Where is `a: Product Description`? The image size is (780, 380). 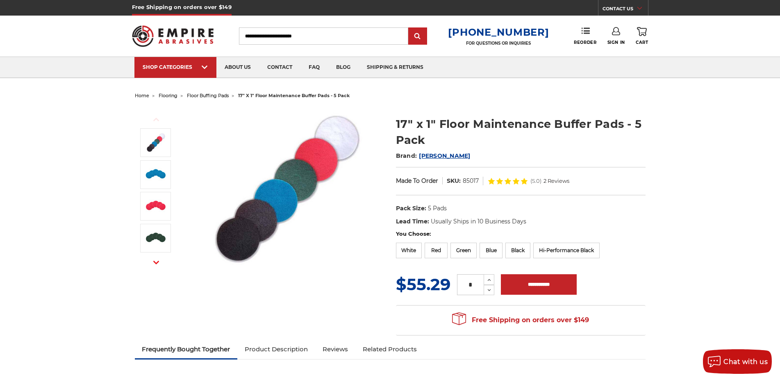 a: Product Description is located at coordinates (276, 349).